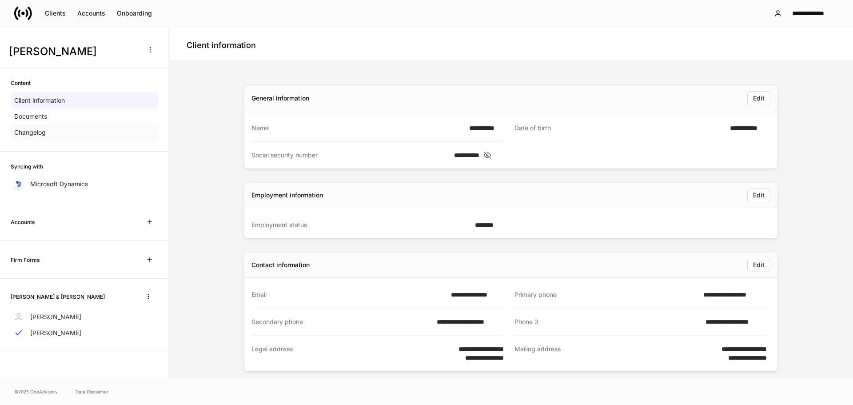  What do you see at coordinates (91, 13) in the screenshot?
I see `button: Accounts` at bounding box center [91, 13].